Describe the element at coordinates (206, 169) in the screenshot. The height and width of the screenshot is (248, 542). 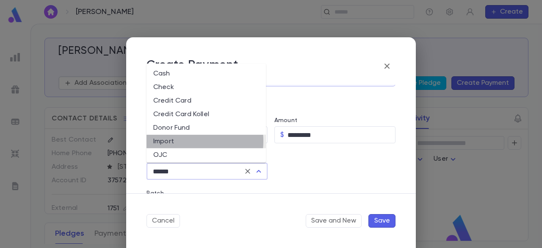
I see `li: PayPal` at that location.